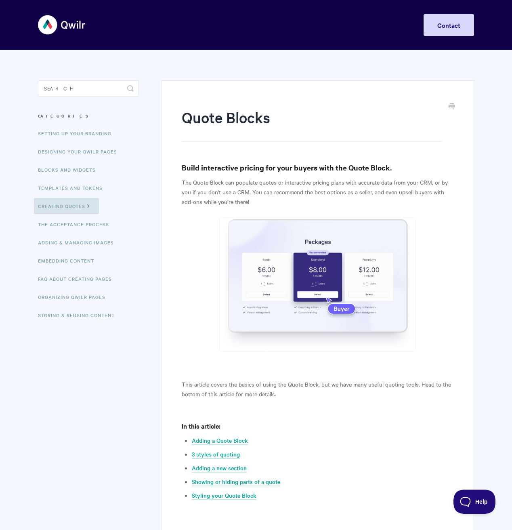 The width and height of the screenshot is (512, 530). What do you see at coordinates (69, 260) in the screenshot?
I see `a: Embedding Content` at bounding box center [69, 260].